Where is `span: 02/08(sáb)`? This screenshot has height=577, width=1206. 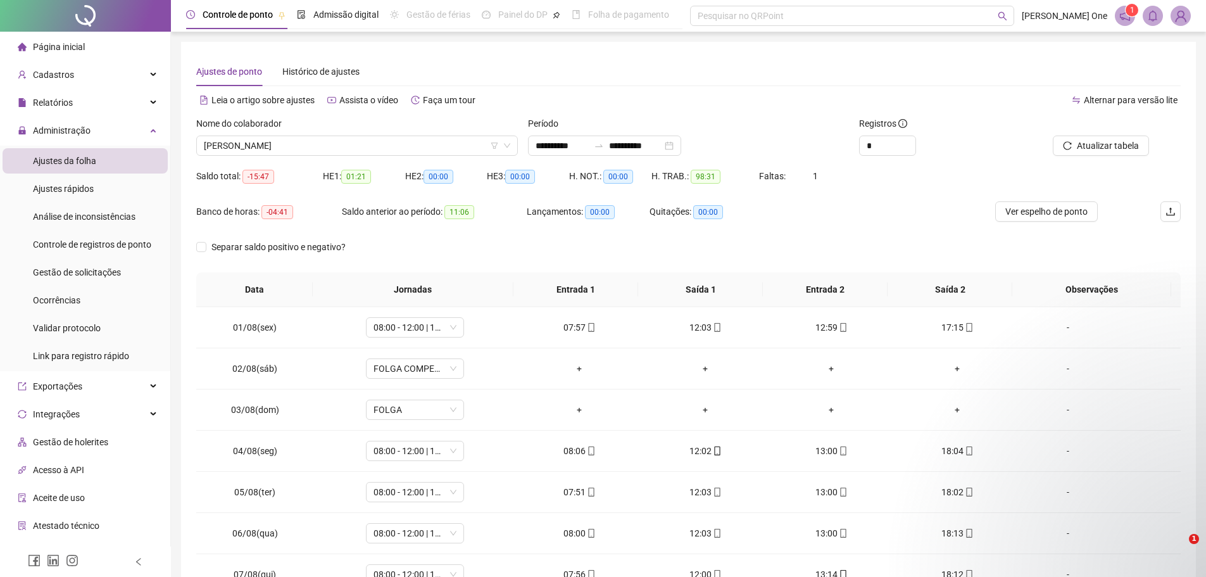
span: 02/08(sáb) is located at coordinates (254, 368).